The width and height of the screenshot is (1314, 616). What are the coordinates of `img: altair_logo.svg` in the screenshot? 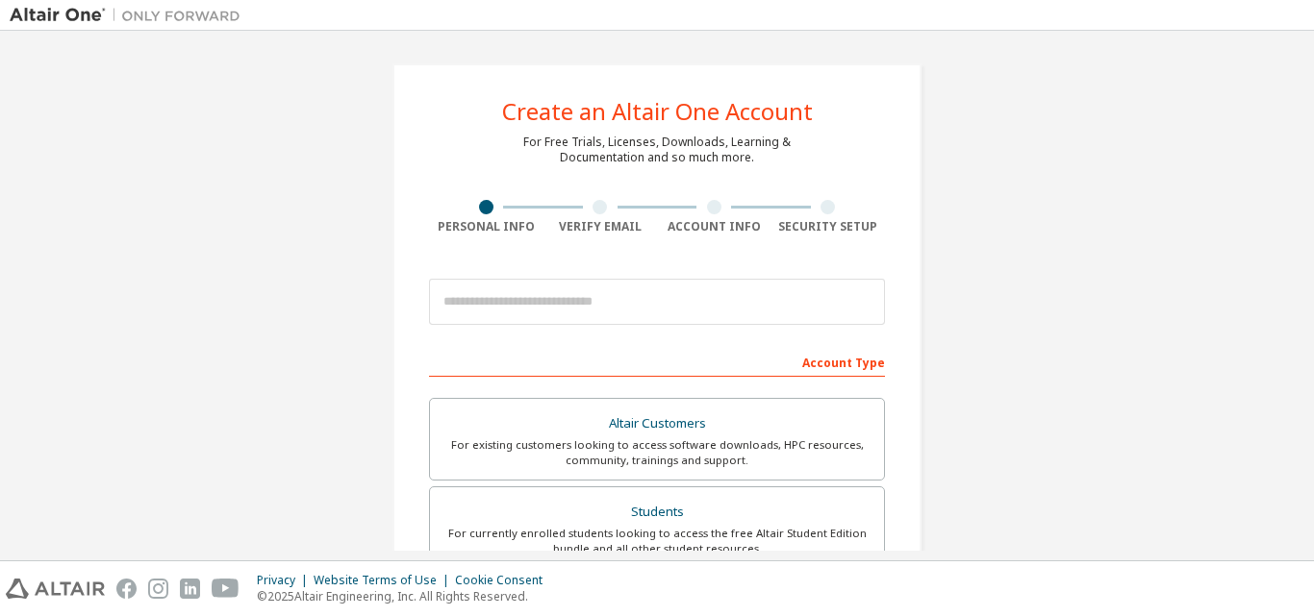 It's located at (55, 589).